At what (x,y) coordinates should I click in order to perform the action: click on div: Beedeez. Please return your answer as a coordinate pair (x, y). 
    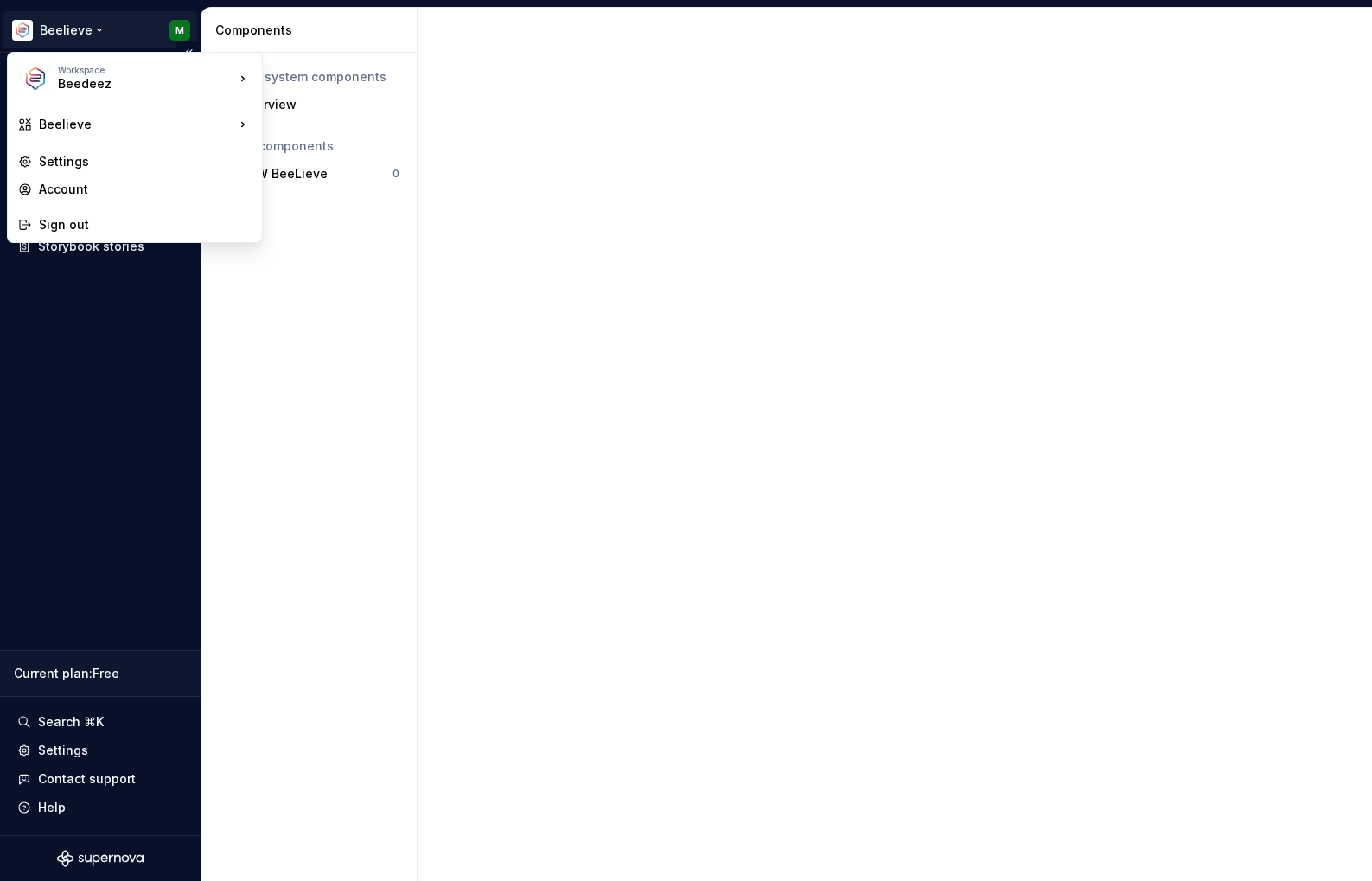
    Looking at the image, I should click on (131, 84).